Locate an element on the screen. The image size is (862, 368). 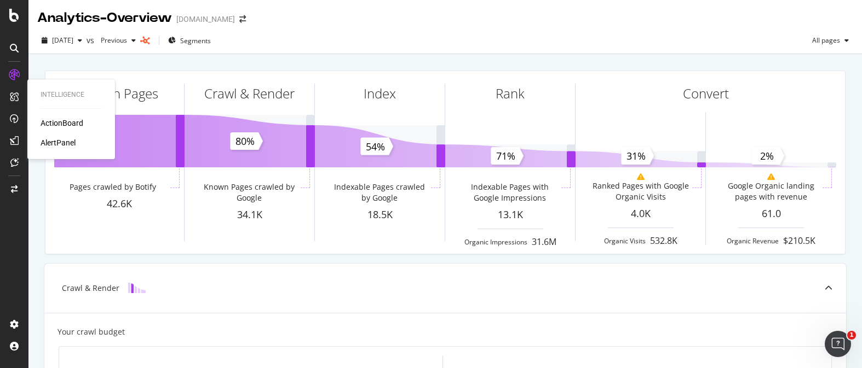
span: Previous is located at coordinates (112, 40).